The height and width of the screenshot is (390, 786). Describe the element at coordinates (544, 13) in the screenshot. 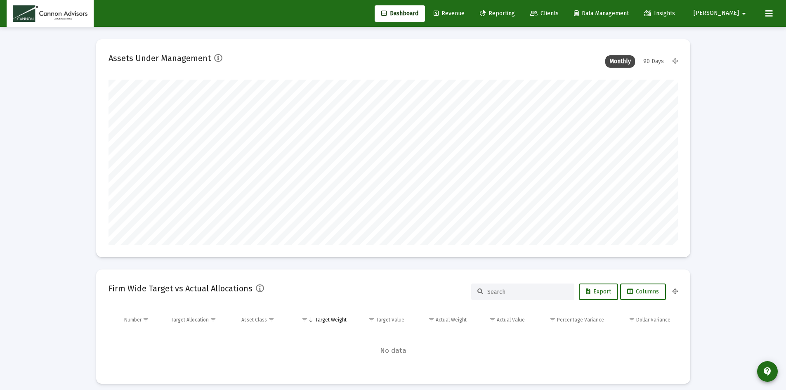

I see `span: Clients` at that location.